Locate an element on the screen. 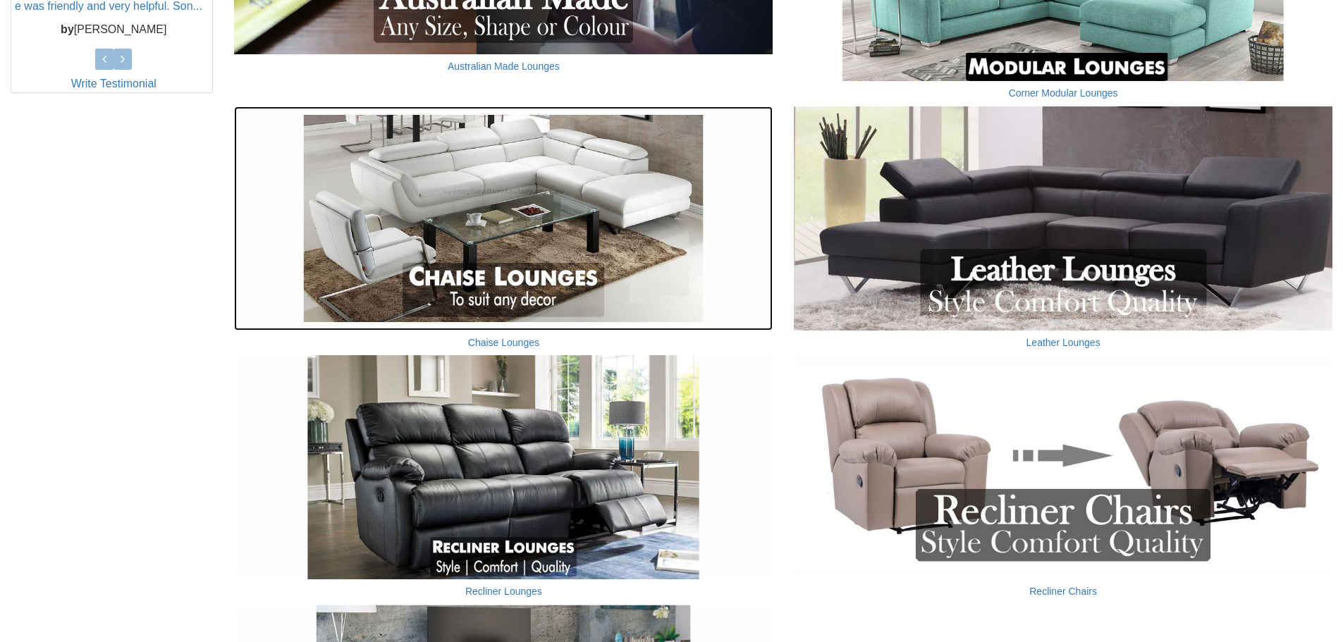 Image resolution: width=1343 pixels, height=642 pixels. img: Leather Lounges is located at coordinates (1063, 219).